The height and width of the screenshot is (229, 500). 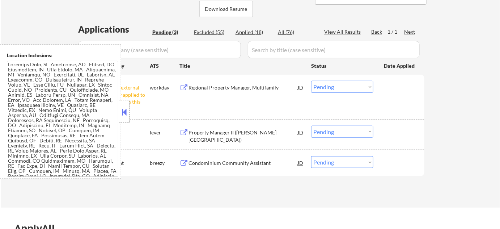 What do you see at coordinates (400, 66) in the screenshot?
I see `div: Date Applied` at bounding box center [400, 66].